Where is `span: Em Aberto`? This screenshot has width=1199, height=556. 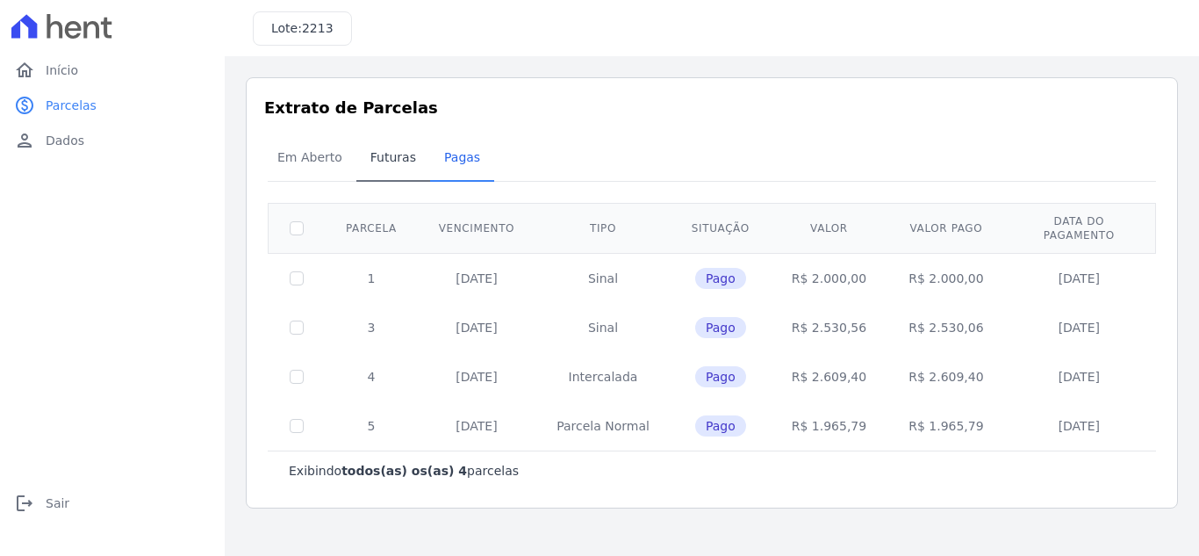
span: Em Aberto is located at coordinates (310, 157).